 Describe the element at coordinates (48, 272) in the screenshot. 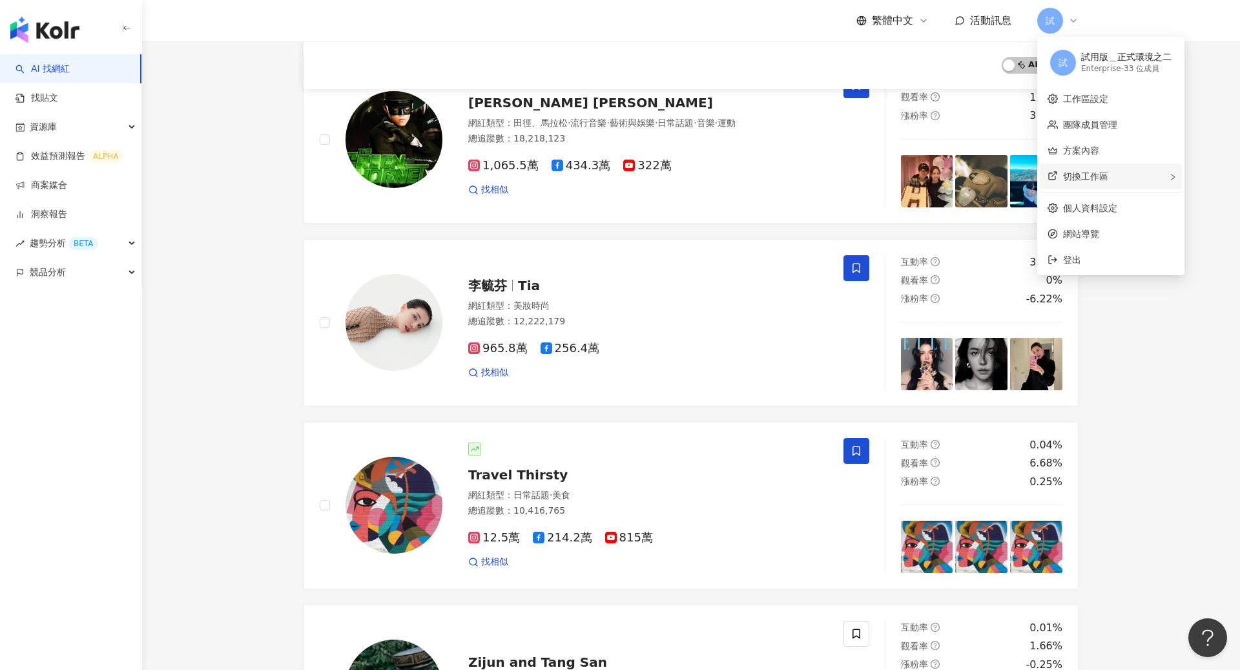

I see `span: 競品分析` at that location.